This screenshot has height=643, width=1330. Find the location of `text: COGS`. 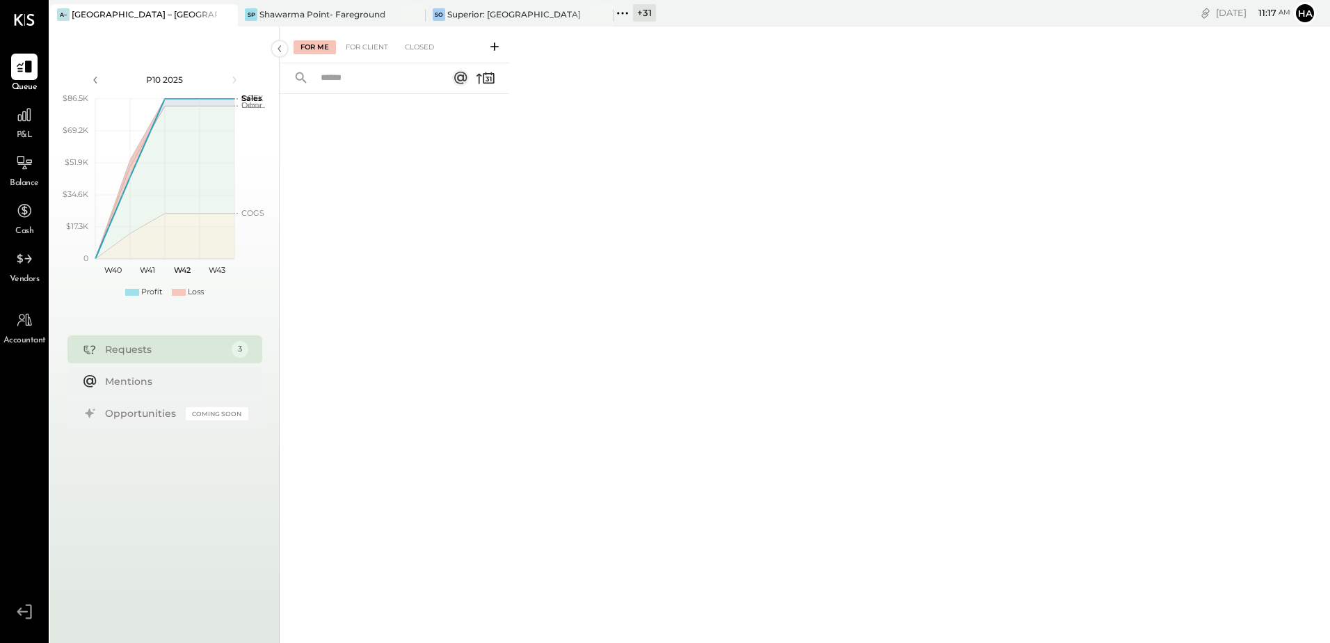

text: COGS is located at coordinates (253, 213).